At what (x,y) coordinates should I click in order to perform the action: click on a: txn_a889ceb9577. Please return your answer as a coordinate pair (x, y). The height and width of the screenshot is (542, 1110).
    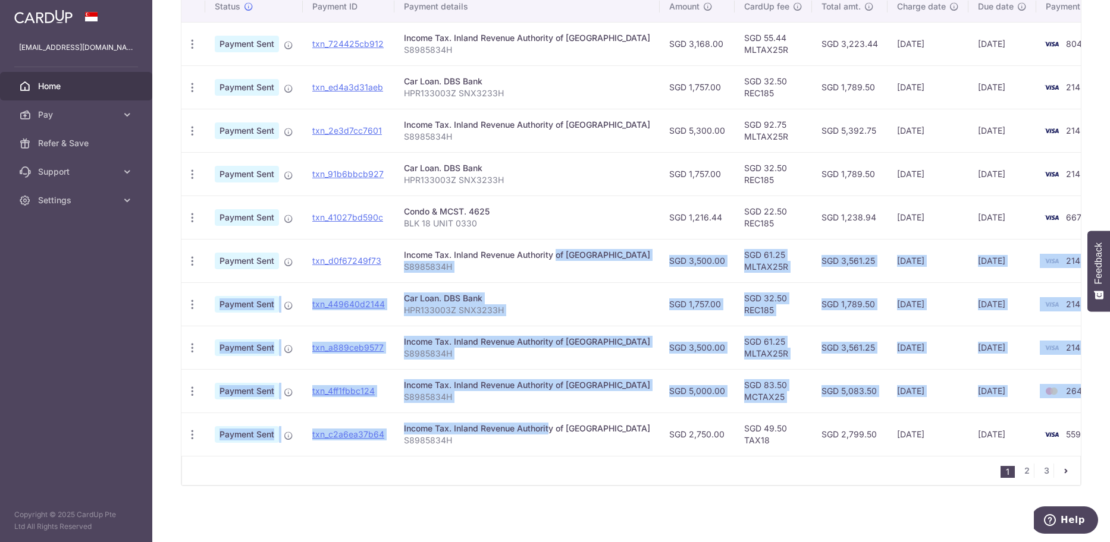
    Looking at the image, I should click on (348, 347).